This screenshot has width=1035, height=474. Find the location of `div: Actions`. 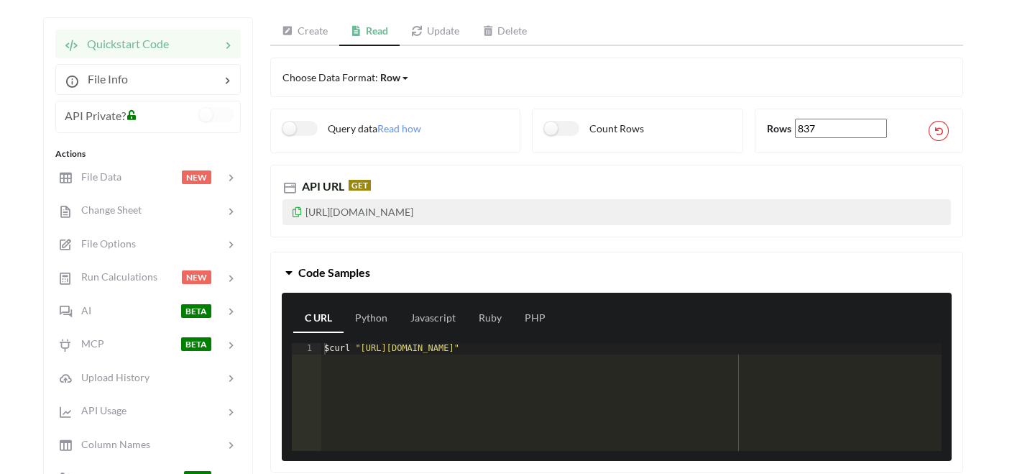

div: Actions is located at coordinates (148, 154).